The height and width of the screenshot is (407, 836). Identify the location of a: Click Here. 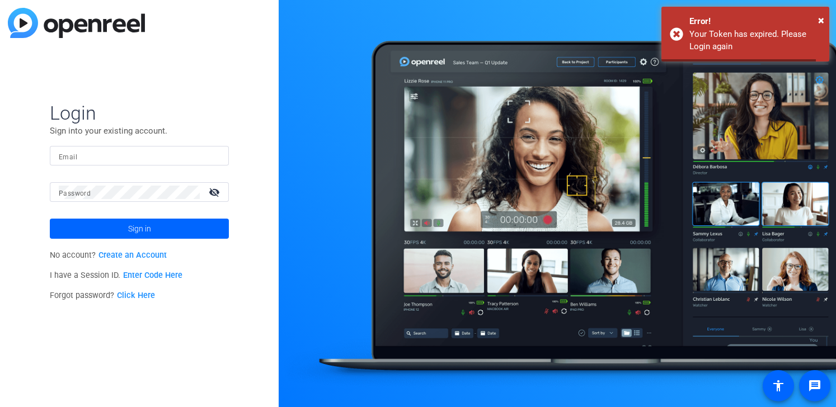
(136, 295).